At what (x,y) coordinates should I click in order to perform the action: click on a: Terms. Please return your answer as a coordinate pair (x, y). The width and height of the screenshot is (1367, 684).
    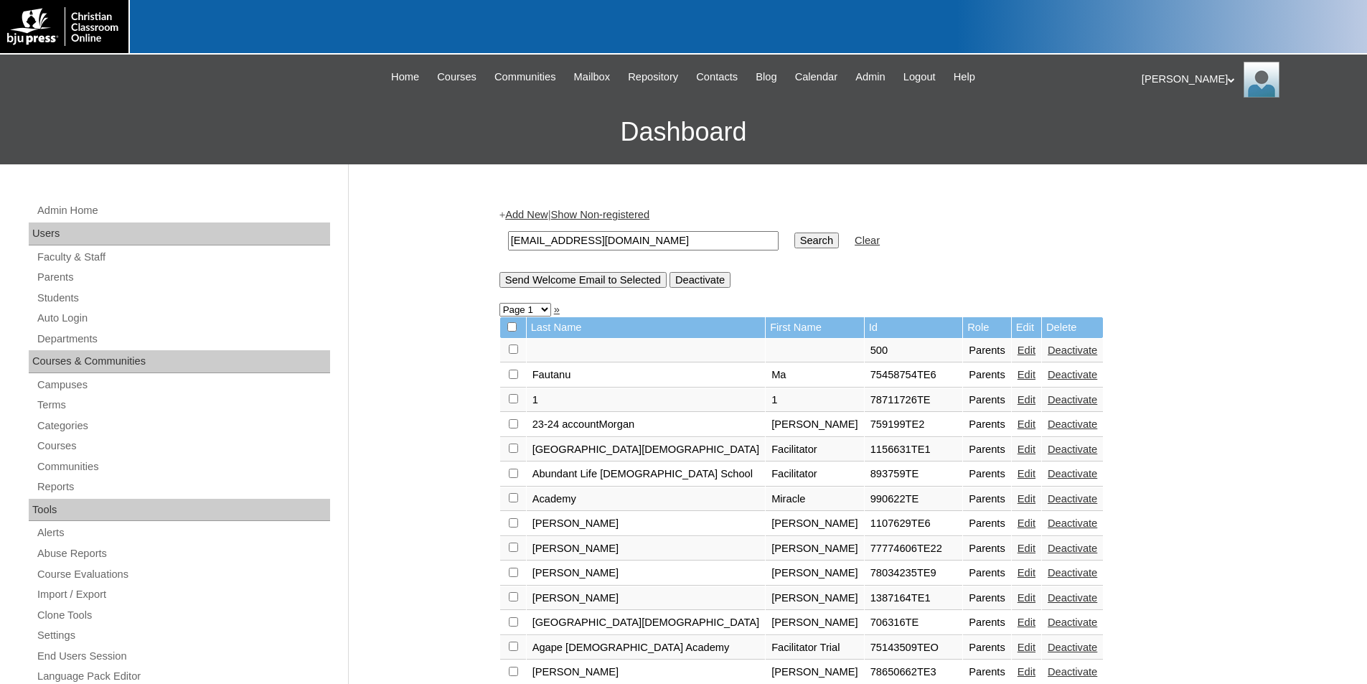
    Looking at the image, I should click on (183, 405).